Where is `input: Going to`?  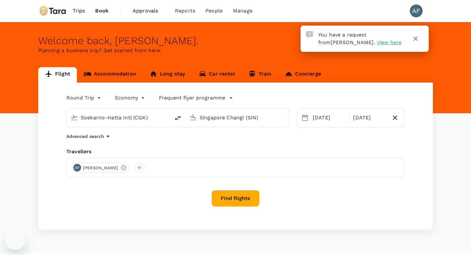
input: Going to is located at coordinates (237, 117).